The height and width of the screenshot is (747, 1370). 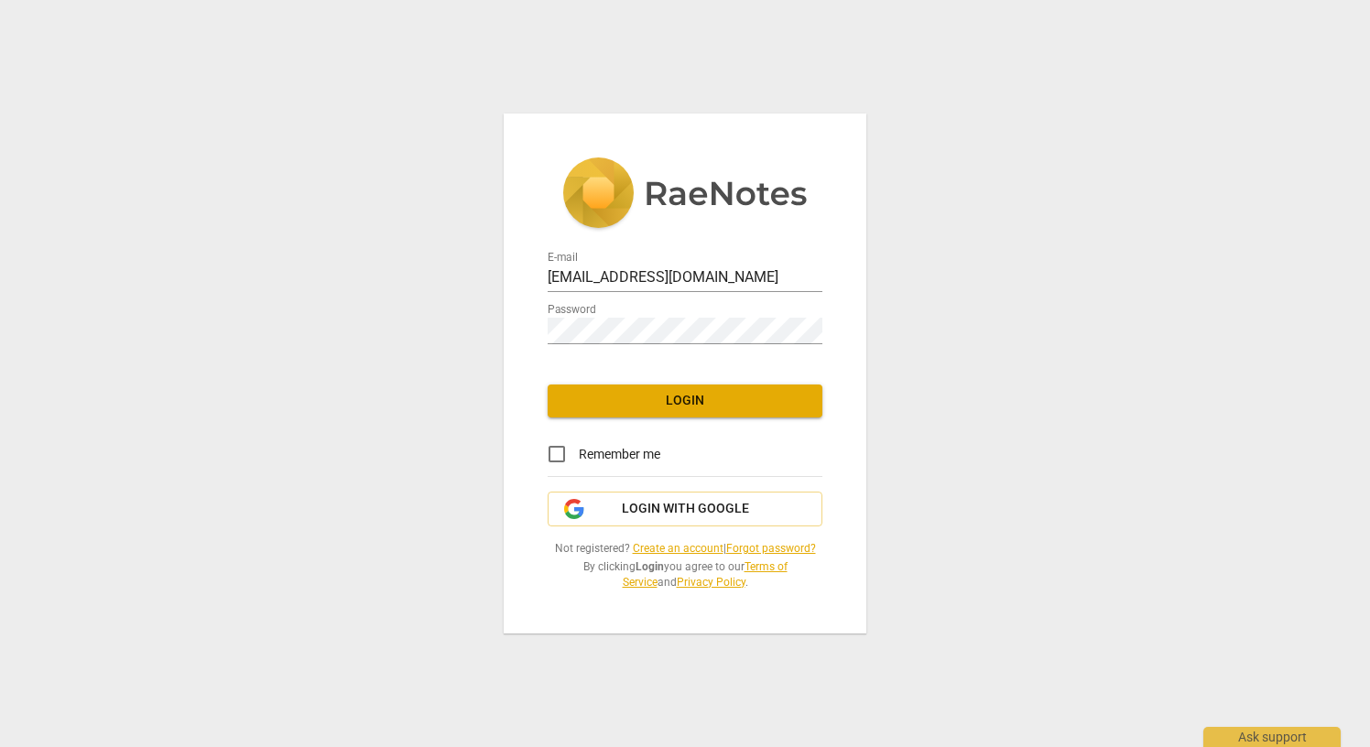 What do you see at coordinates (619, 454) in the screenshot?
I see `span: Remember me` at bounding box center [619, 454].